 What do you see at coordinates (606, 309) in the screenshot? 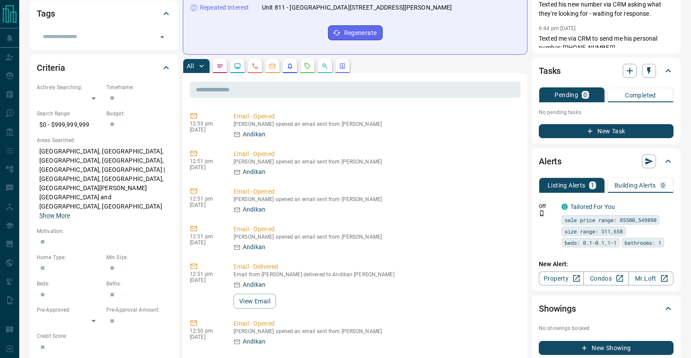
I see `div: Showings` at bounding box center [606, 309].